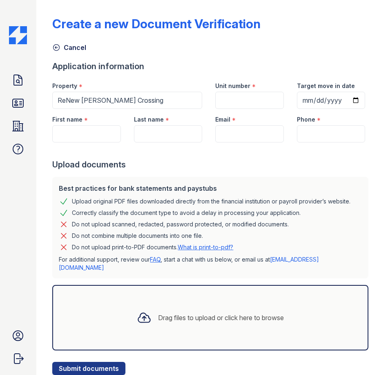  Describe the element at coordinates (155, 259) in the screenshot. I see `a: FAQ` at that location.